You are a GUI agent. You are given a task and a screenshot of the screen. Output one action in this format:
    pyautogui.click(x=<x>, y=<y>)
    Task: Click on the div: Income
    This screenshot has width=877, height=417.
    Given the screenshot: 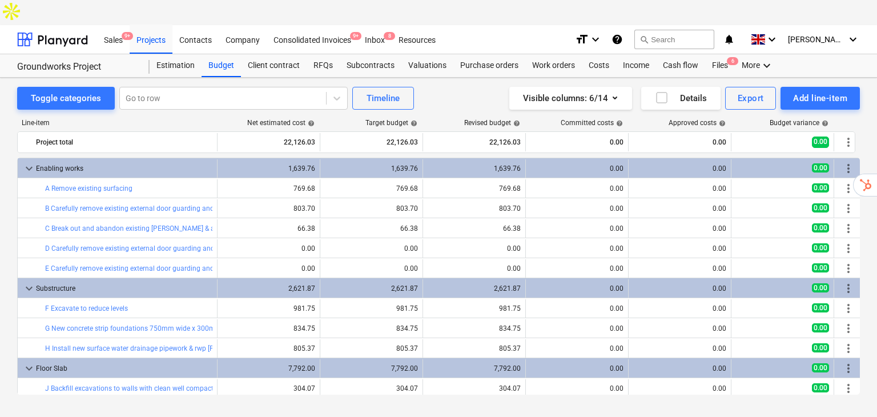 What is the action you would take?
    pyautogui.click(x=636, y=66)
    